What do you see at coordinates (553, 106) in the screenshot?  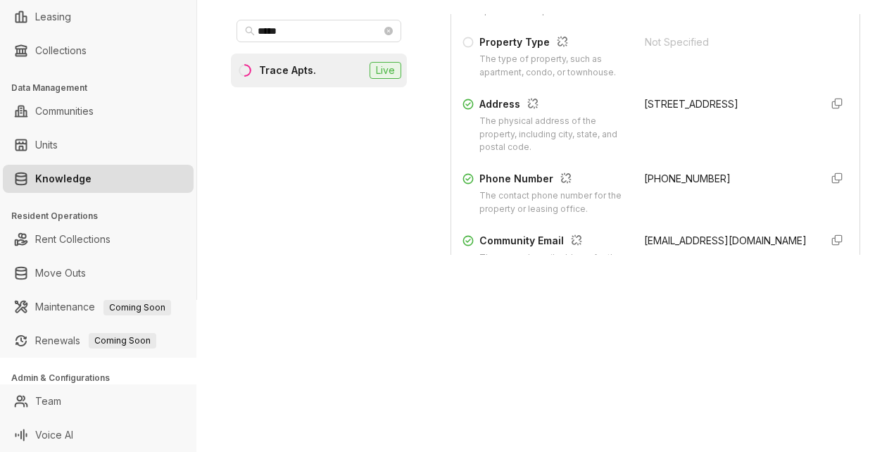 I see `div: Address` at bounding box center [553, 106].